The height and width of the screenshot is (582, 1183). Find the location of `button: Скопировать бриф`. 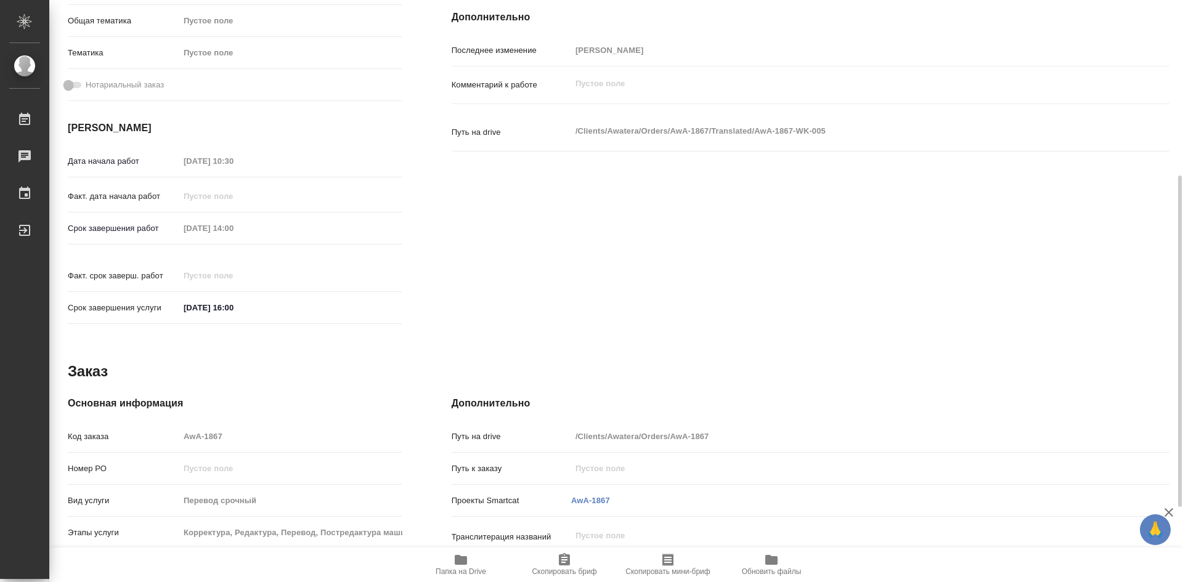

button: Скопировать бриф is located at coordinates (564, 565).